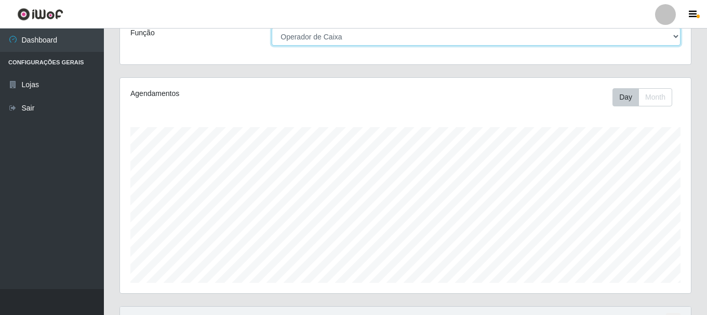 The height and width of the screenshot is (315, 707). What do you see at coordinates (655, 97) in the screenshot?
I see `button: Month` at bounding box center [655, 97].